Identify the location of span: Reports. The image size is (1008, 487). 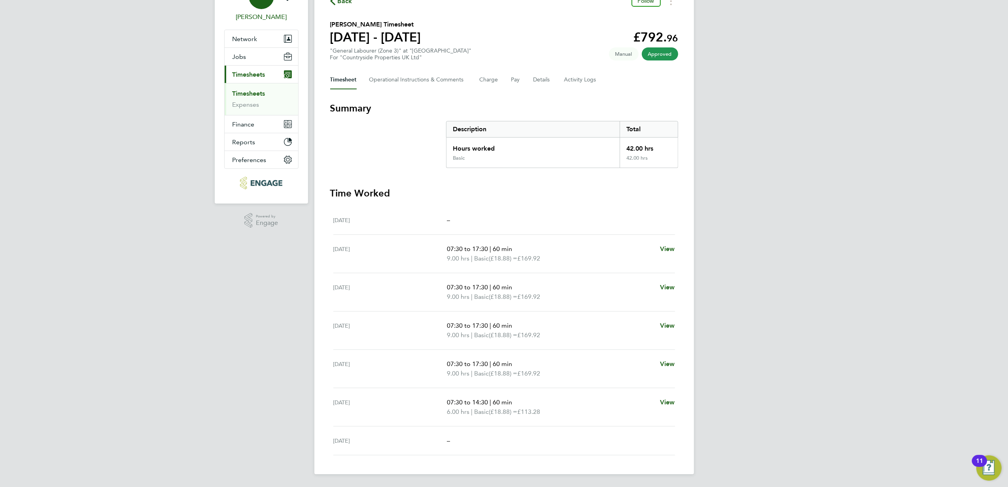
(244, 142).